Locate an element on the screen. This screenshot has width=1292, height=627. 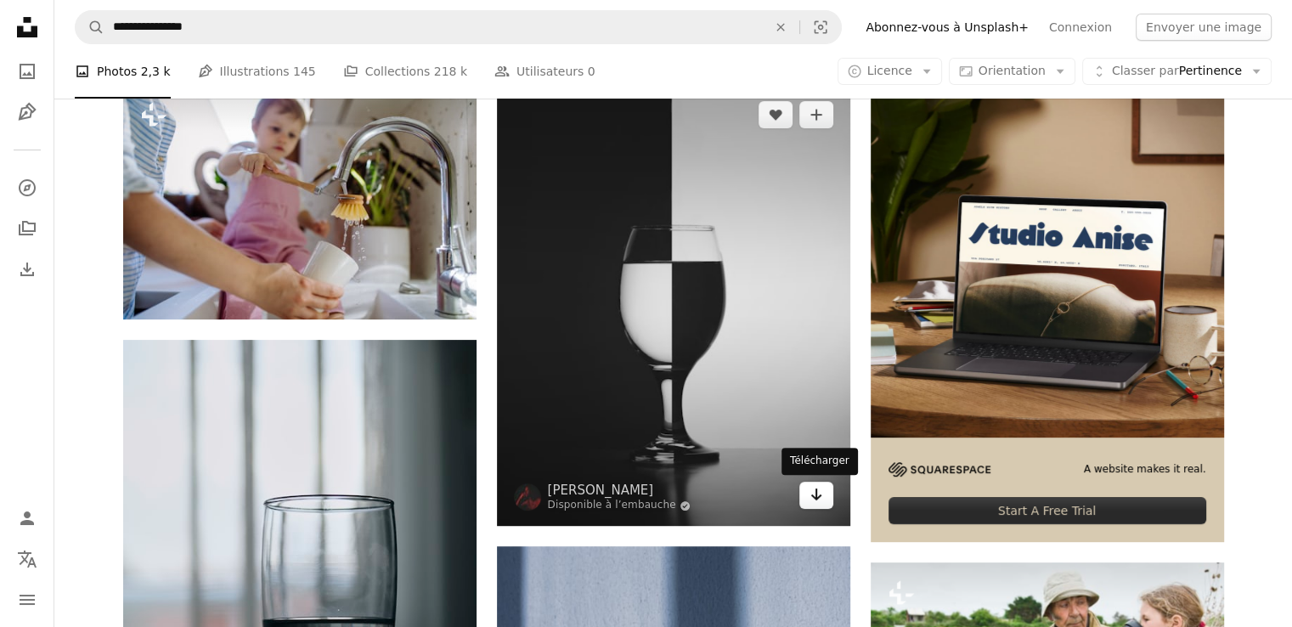
a: Abonnez-vous à Unsplash+ is located at coordinates (947, 27).